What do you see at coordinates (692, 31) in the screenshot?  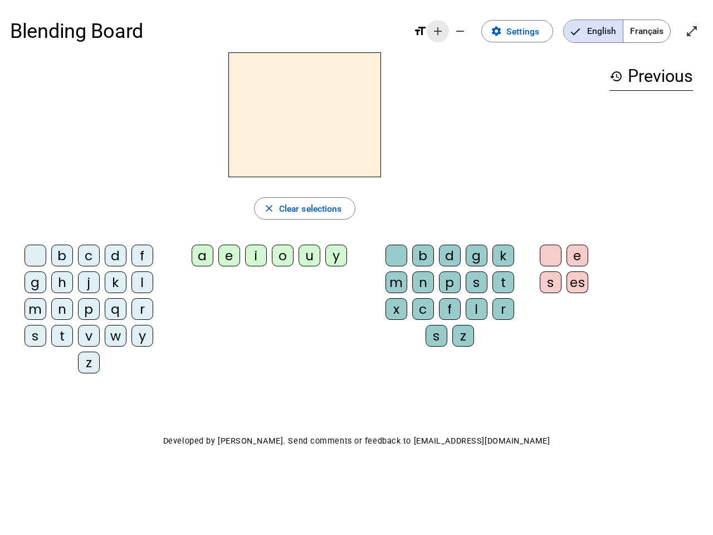 I see `button: Enter full screen` at bounding box center [692, 31].